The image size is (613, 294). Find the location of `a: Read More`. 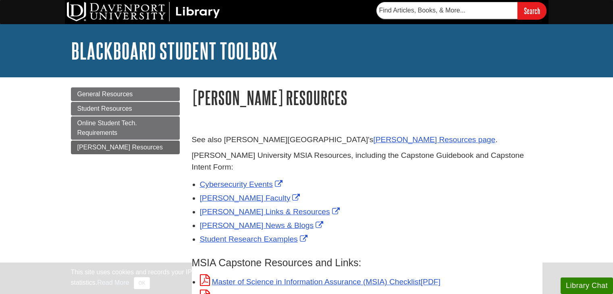

a: Read More is located at coordinates (113, 283).